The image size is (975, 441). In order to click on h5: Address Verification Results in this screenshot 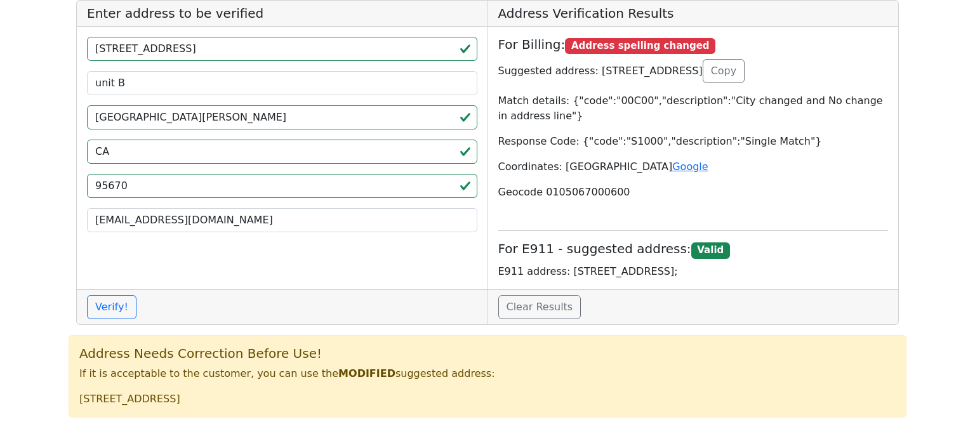, I will do `click(693, 13)`.